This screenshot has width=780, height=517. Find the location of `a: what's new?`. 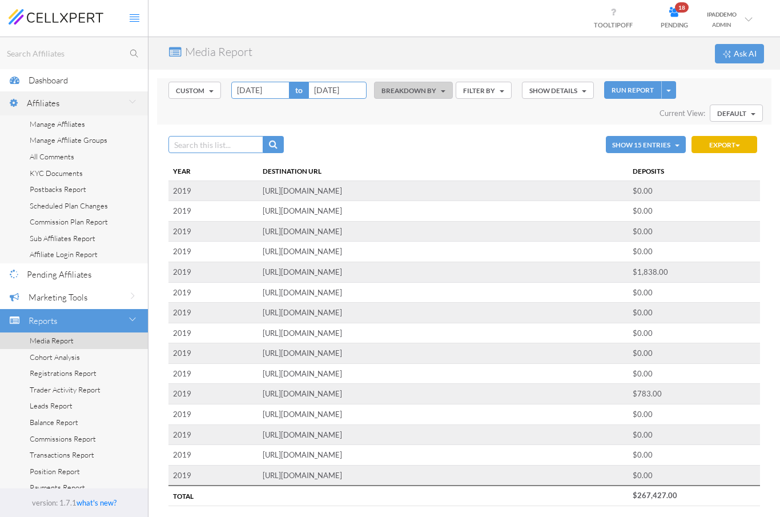

a: what's new? is located at coordinates (97, 503).